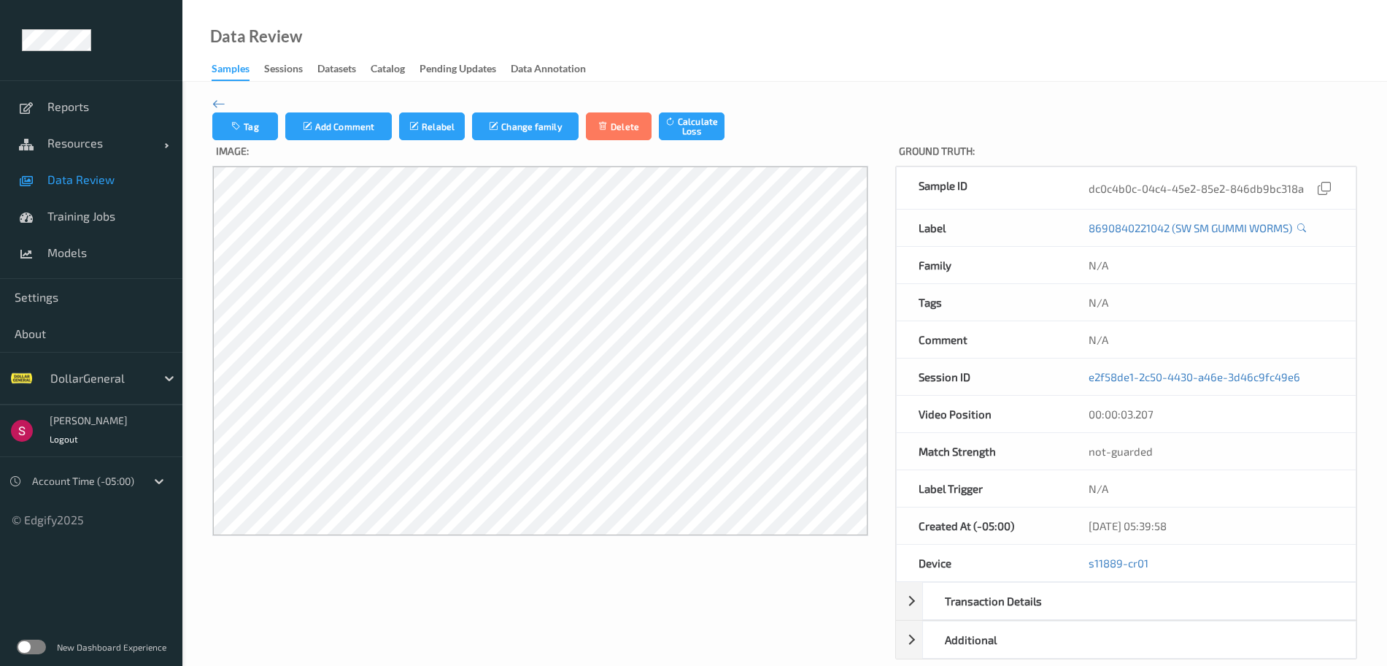 This screenshot has height=666, width=1387. What do you see at coordinates (982, 377) in the screenshot?
I see `div: Session ID` at bounding box center [982, 377].